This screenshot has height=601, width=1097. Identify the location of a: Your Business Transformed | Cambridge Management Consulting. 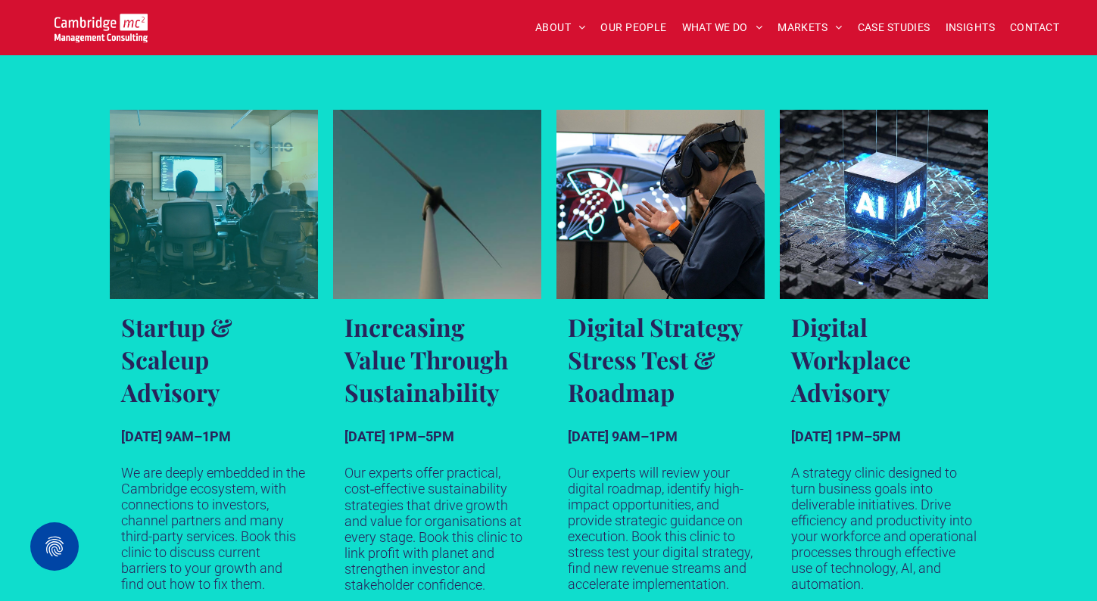
(101, 23).